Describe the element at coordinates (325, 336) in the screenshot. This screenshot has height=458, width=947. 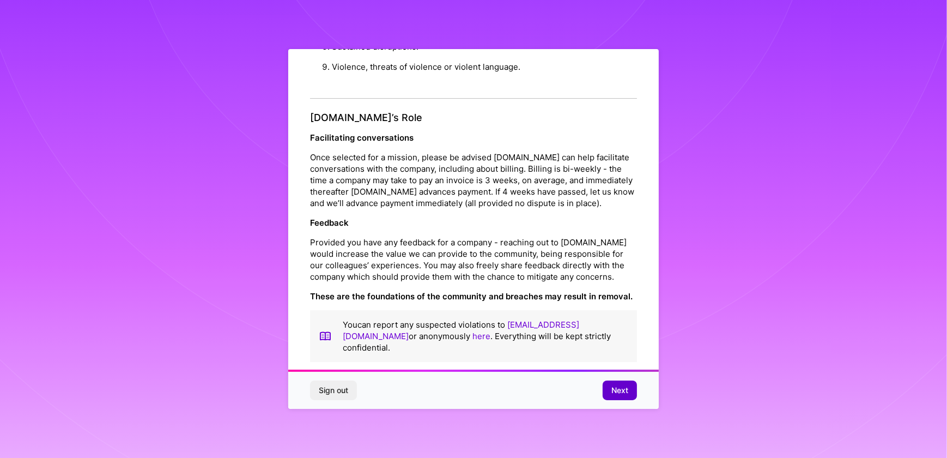
I see `img: book icon` at that location.